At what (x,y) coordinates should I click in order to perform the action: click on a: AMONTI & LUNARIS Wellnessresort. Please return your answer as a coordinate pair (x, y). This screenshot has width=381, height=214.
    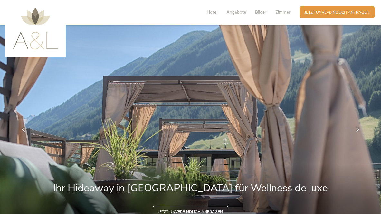
    Looking at the image, I should click on (35, 28).